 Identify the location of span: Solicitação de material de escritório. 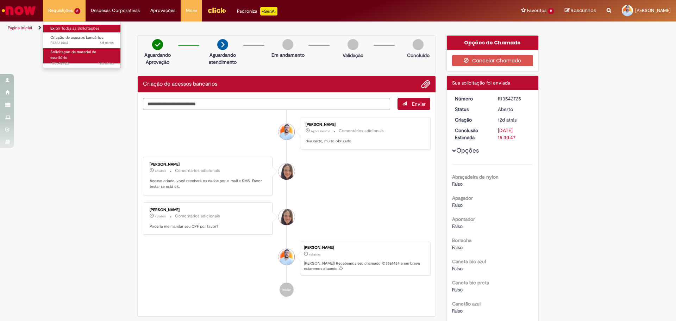
(73, 55).